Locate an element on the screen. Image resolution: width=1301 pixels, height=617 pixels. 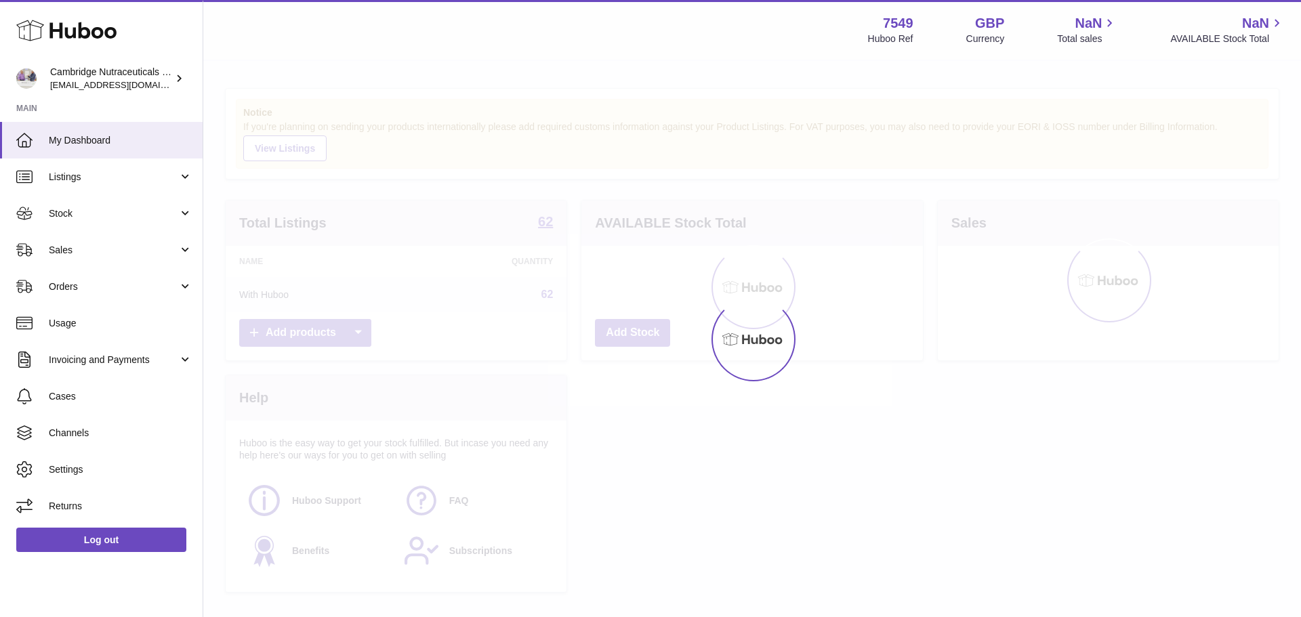
span: Invoicing and Payments is located at coordinates (113, 360).